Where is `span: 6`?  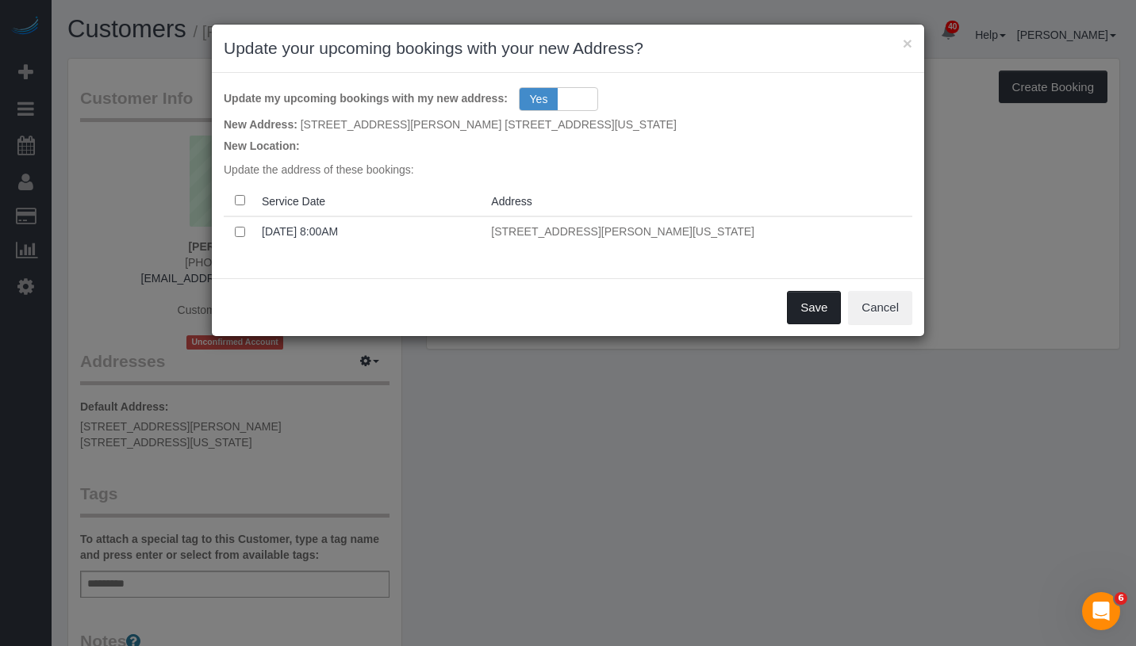
span: 6 is located at coordinates (1121, 599).